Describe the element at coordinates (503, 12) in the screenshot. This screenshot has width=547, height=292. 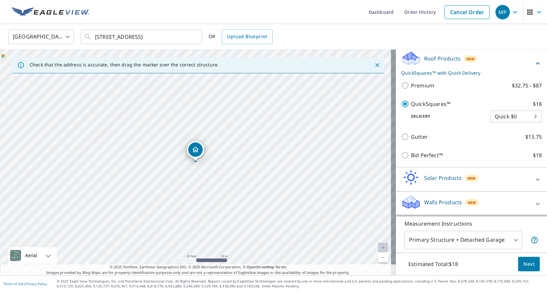
I see `div: MP` at that location.